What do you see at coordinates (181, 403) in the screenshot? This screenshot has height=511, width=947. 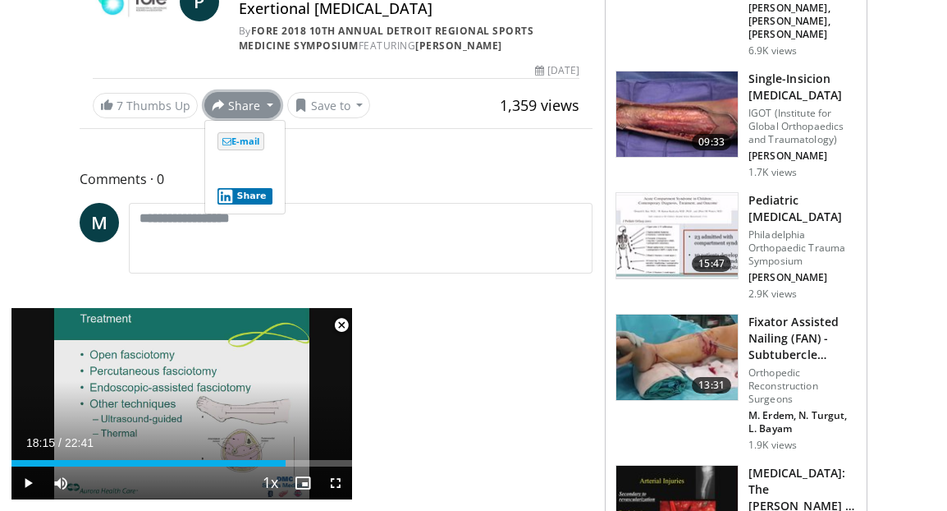 I see `video-js: Video Player` at bounding box center [181, 403].